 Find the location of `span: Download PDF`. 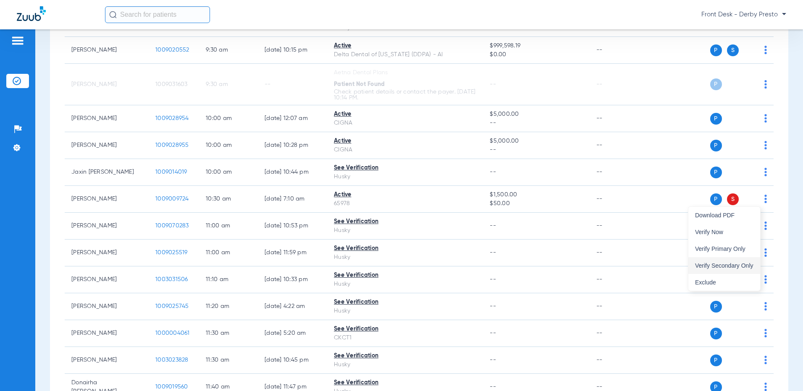

span: Download PDF is located at coordinates (724, 215).